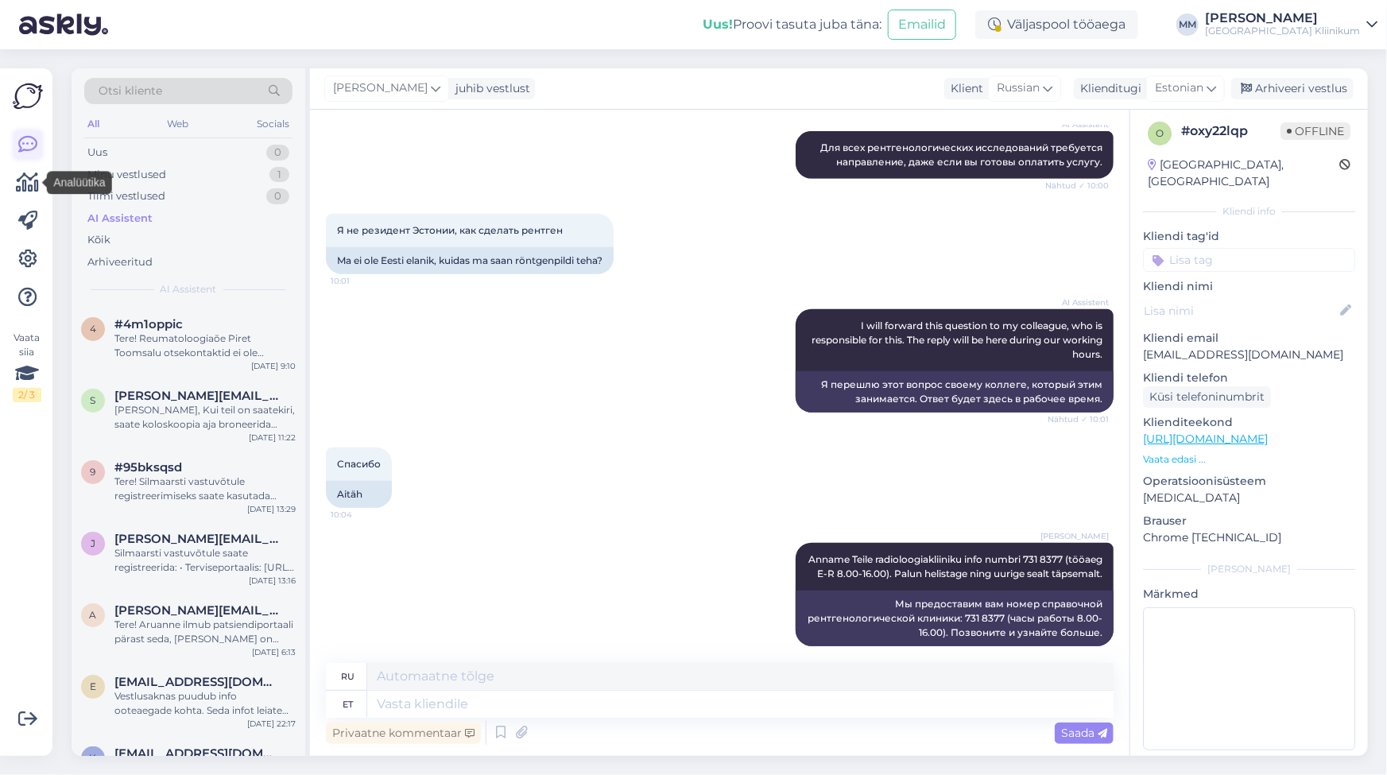  Describe the element at coordinates (27, 367) in the screenshot. I see `div: Vaata siia` at that location.